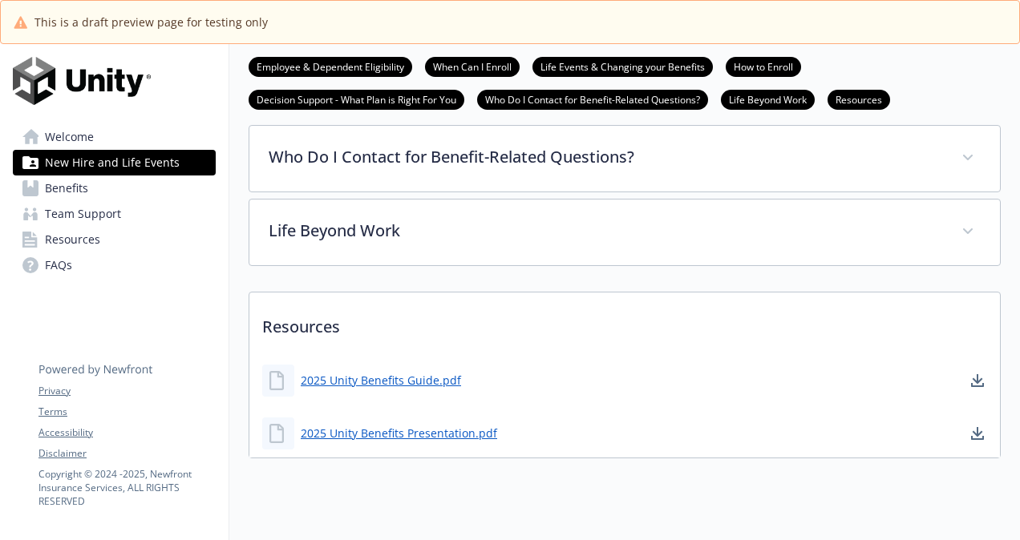  What do you see at coordinates (114, 214) in the screenshot?
I see `a: Team Support` at bounding box center [114, 214].